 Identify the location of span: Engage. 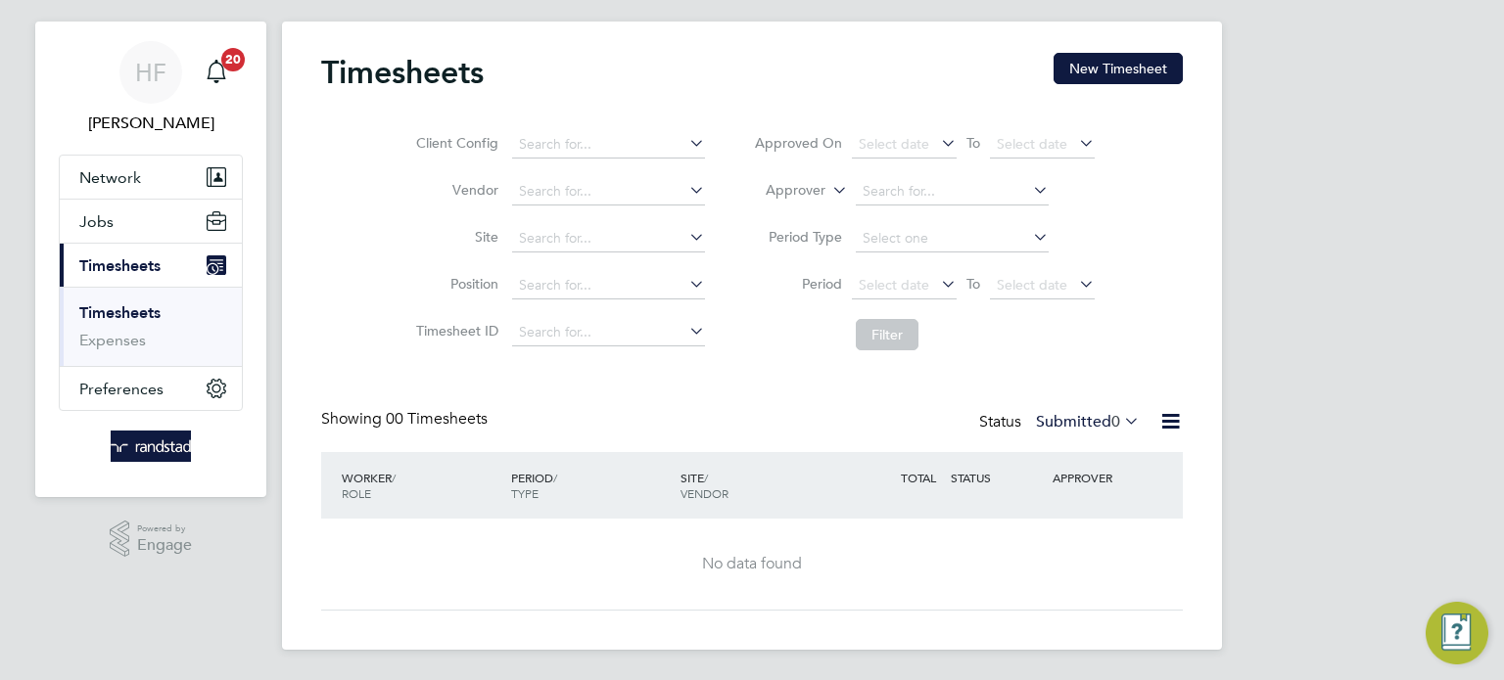
(164, 545).